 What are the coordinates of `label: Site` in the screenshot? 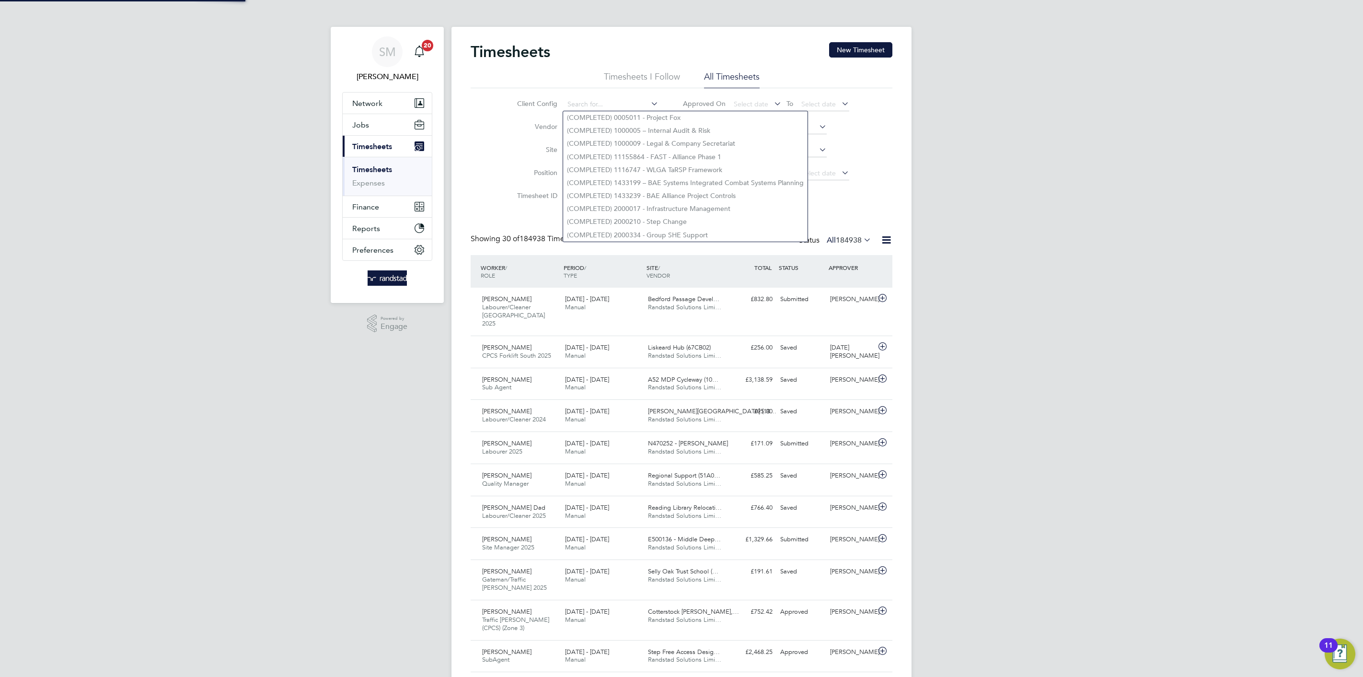 It's located at (536, 150).